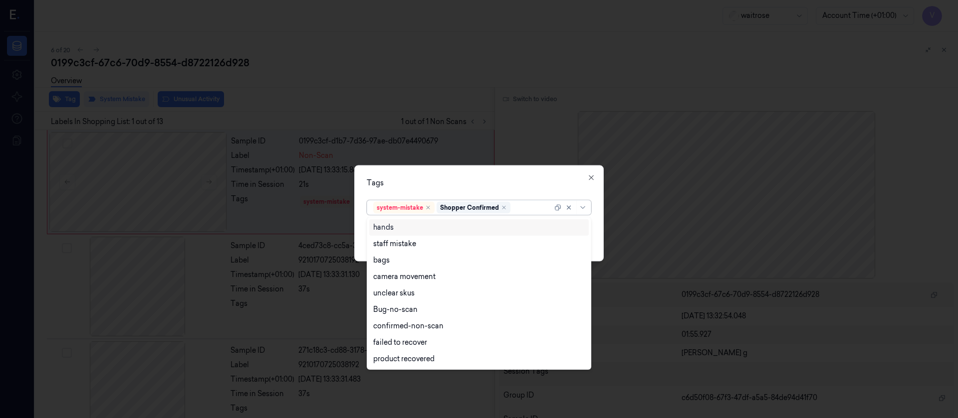 This screenshot has height=418, width=958. I want to click on div: Remove ,system-mistake, so click(428, 207).